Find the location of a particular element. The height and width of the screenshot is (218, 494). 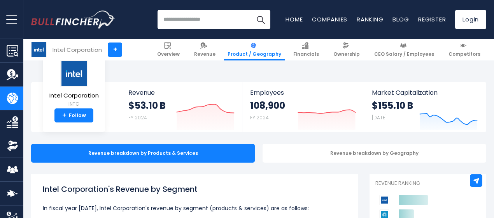

small: INTC is located at coordinates (74, 104).